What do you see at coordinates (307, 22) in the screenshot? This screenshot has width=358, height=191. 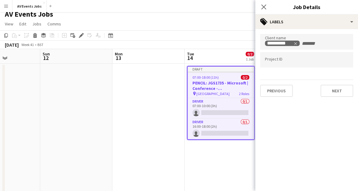 I see `div: Labels` at bounding box center [307, 22].